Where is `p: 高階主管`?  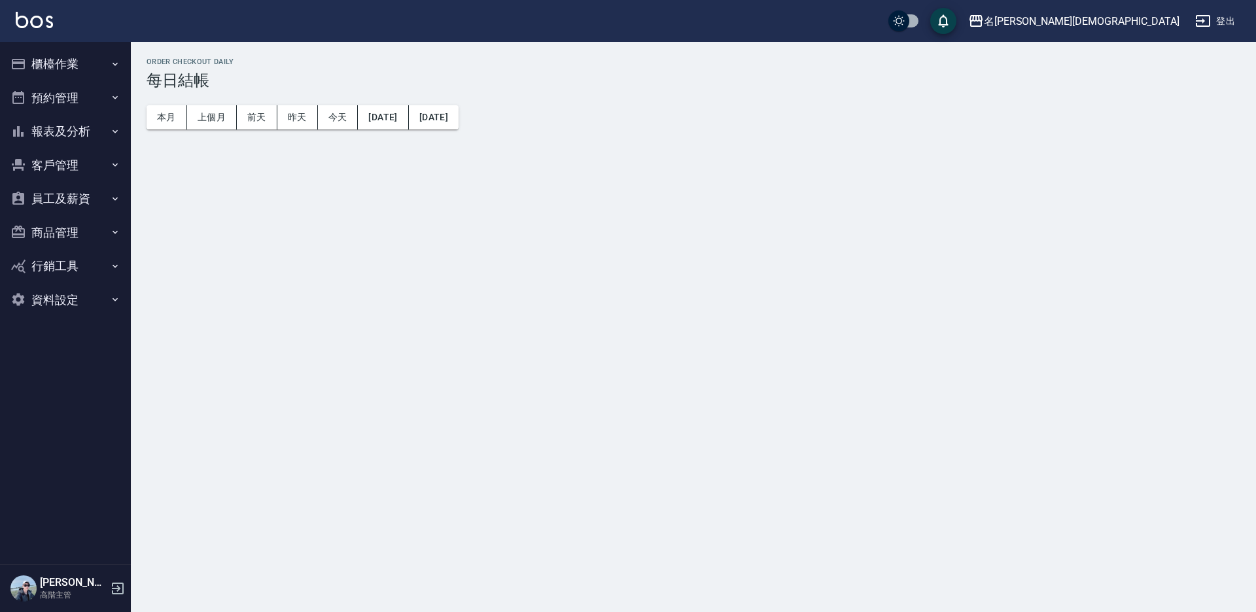
p: 高階主管 is located at coordinates (73, 595).